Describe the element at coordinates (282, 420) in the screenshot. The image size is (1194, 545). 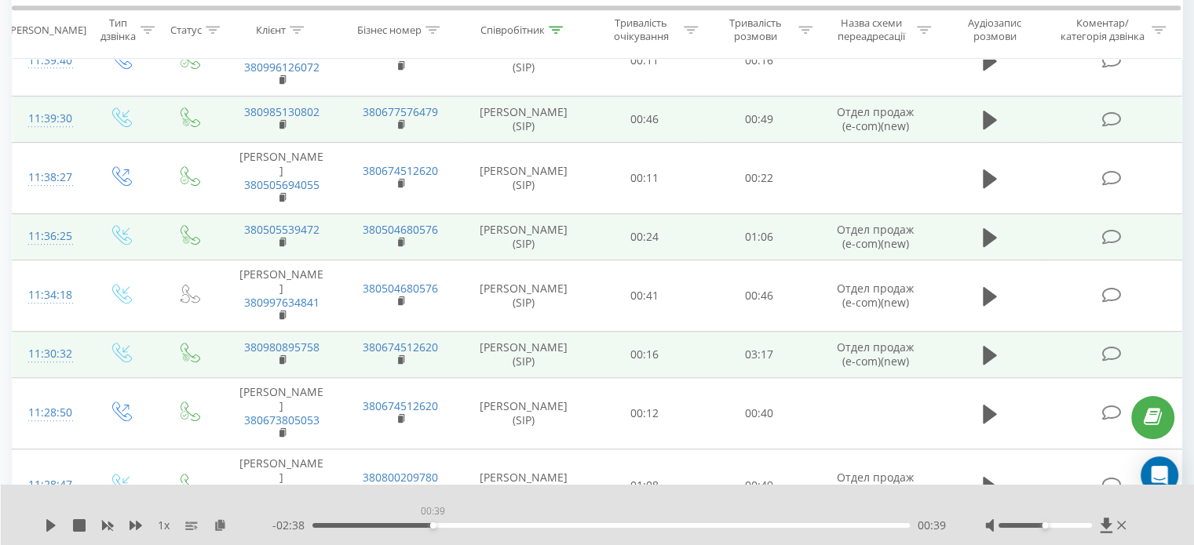
I see `a: 380673805053` at that location.